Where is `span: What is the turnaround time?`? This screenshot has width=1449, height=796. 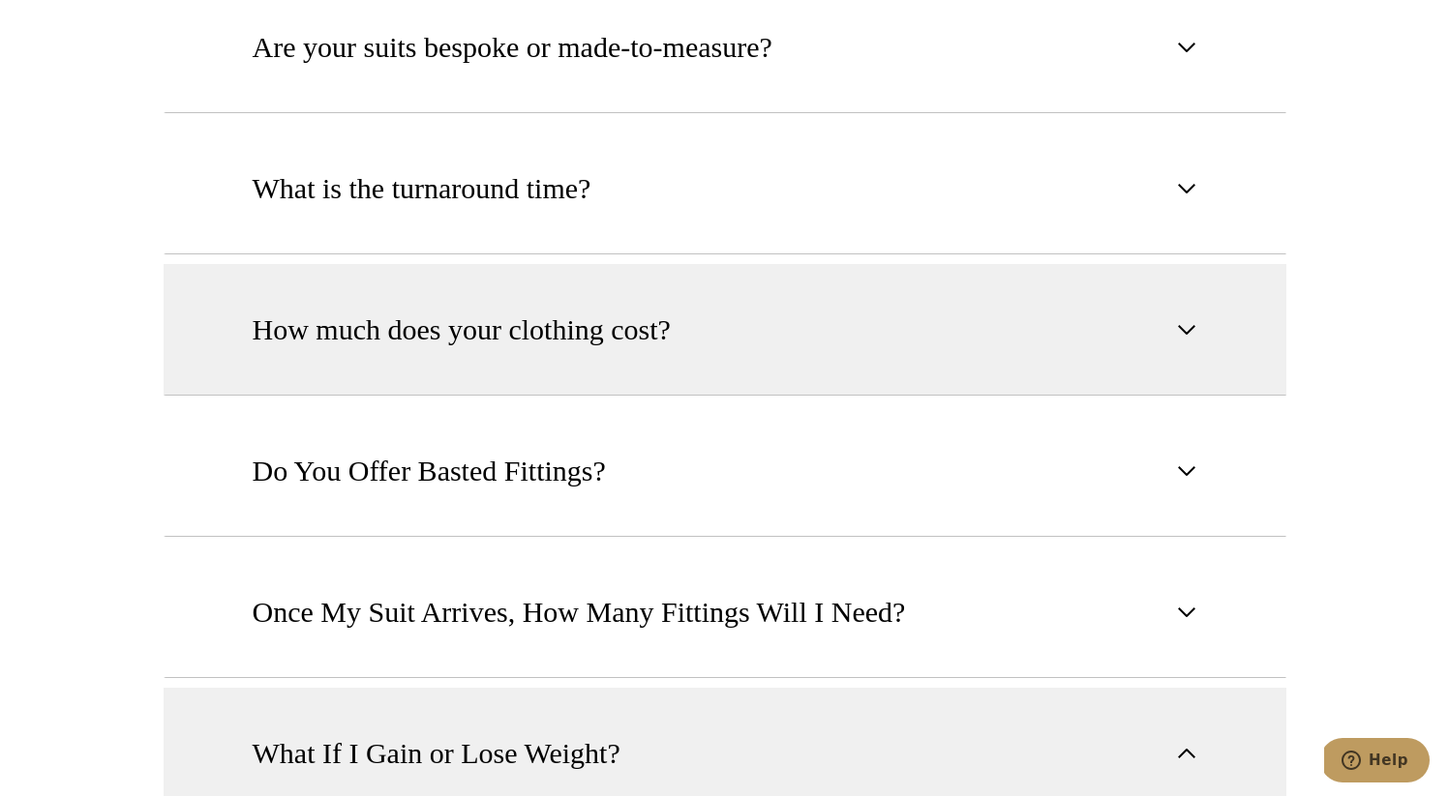 span: What is the turnaround time? is located at coordinates (422, 189).